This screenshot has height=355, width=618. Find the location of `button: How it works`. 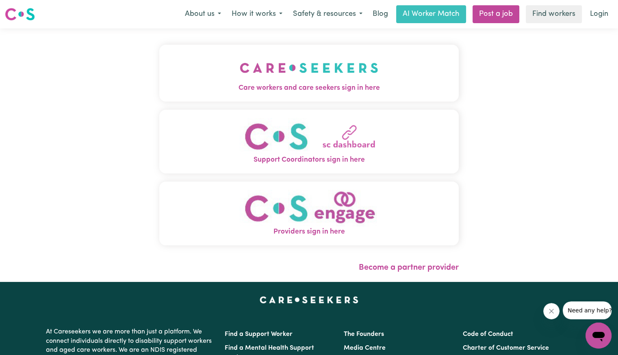

button: How it works is located at coordinates (257, 14).